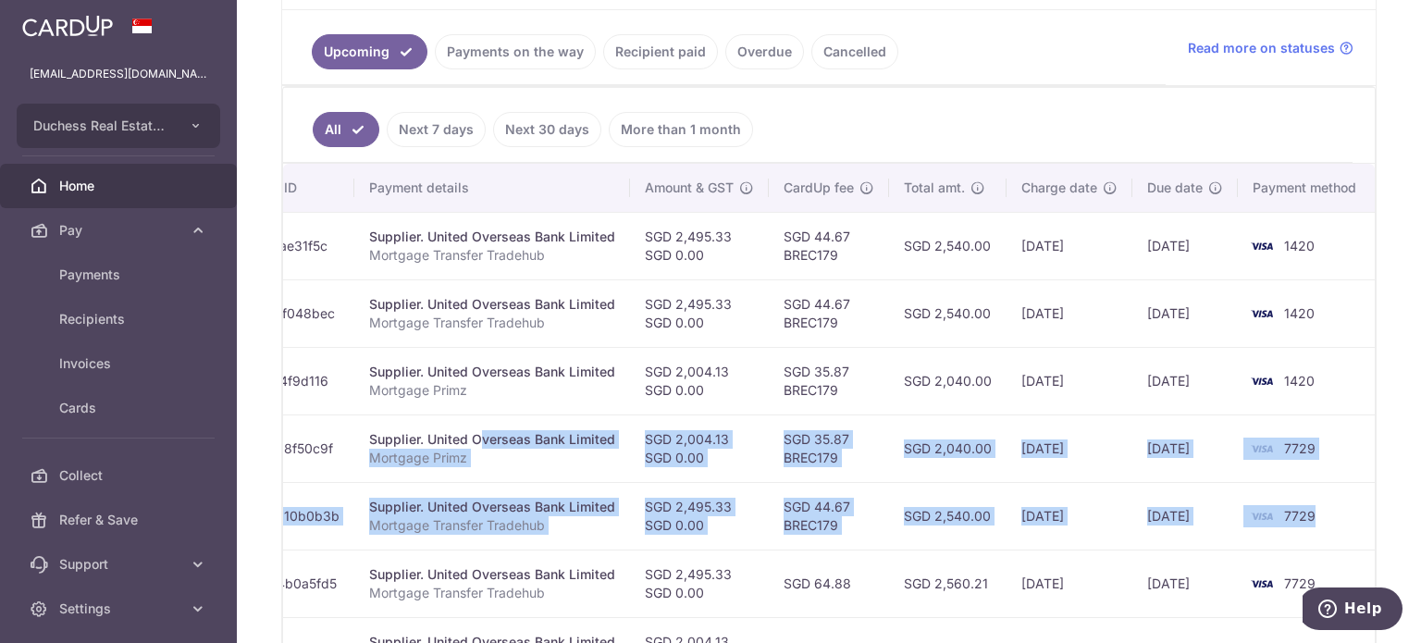 This screenshot has height=643, width=1421. Describe the element at coordinates (68, 26) in the screenshot. I see `img: CardUp` at that location.